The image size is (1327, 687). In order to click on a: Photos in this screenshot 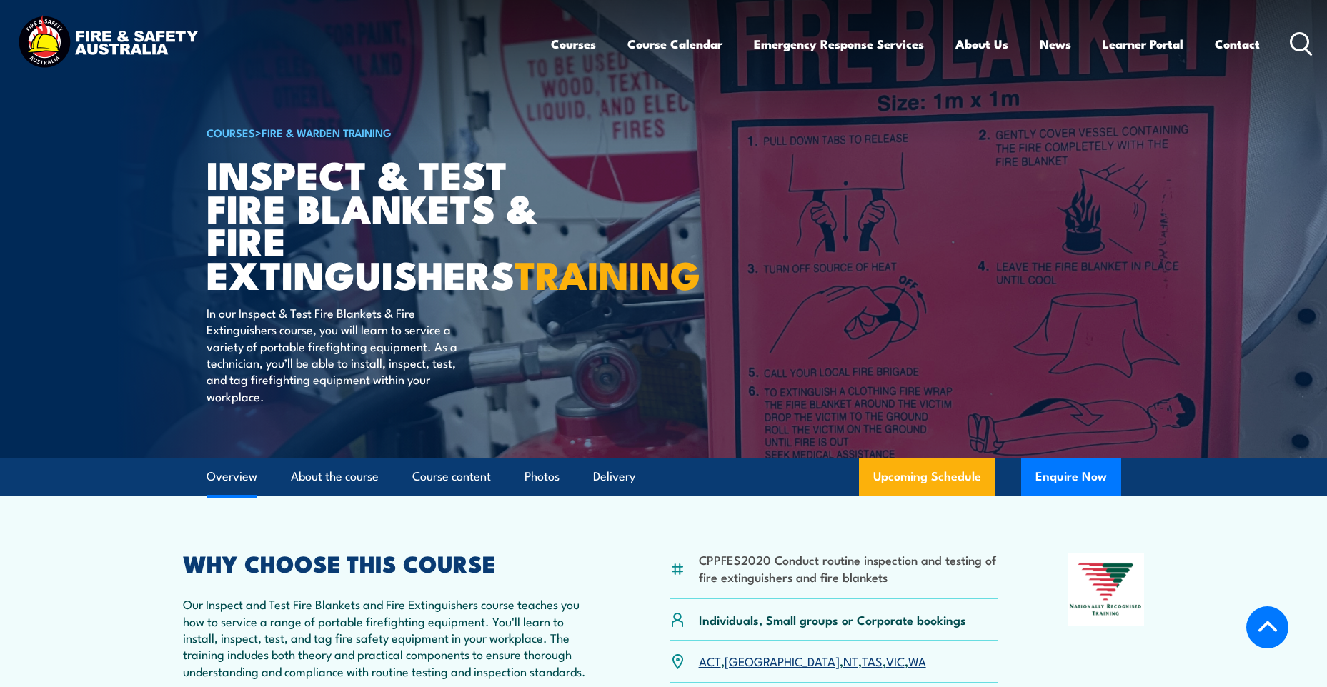, I will do `click(542, 477)`.